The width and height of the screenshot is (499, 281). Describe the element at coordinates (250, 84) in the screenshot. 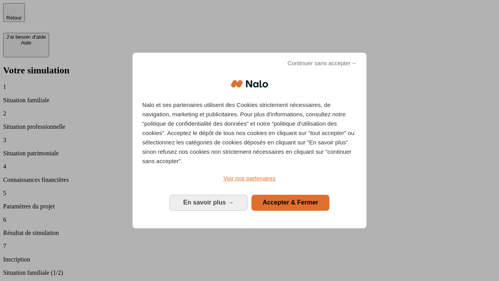

I see `img: Logo` at that location.